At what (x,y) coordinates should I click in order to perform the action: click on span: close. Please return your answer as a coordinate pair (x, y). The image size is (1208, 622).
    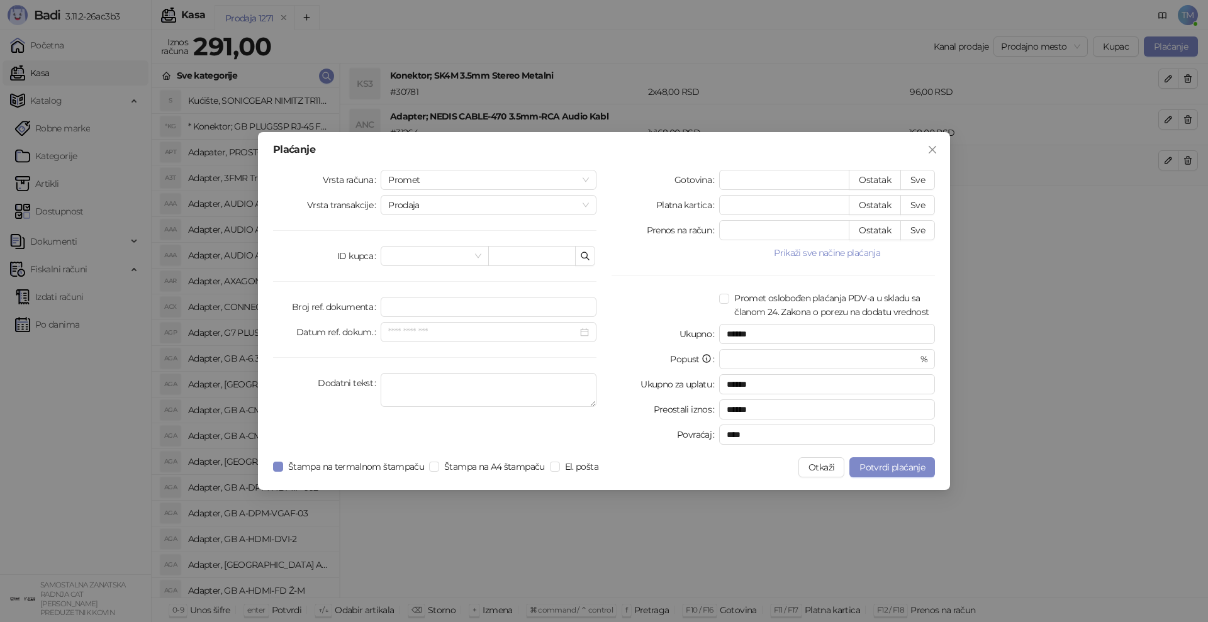
    Looking at the image, I should click on (932, 150).